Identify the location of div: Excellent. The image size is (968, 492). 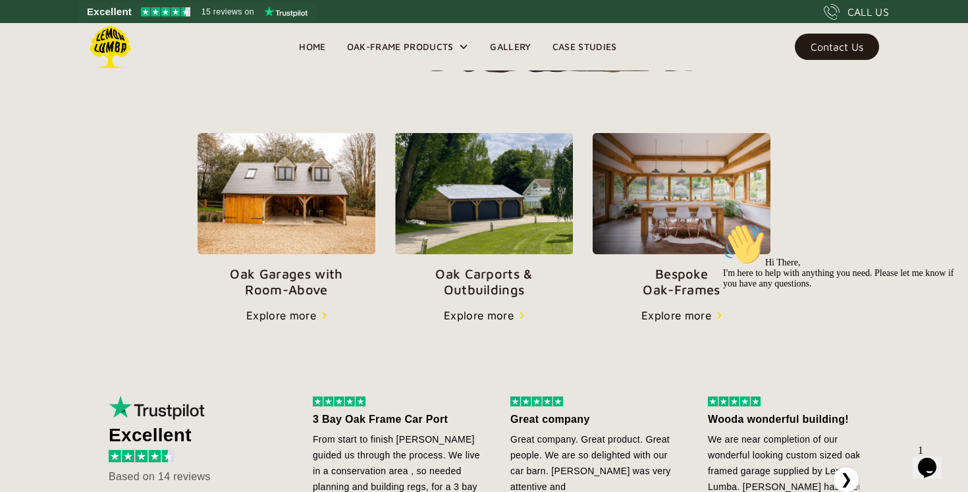
(191, 435).